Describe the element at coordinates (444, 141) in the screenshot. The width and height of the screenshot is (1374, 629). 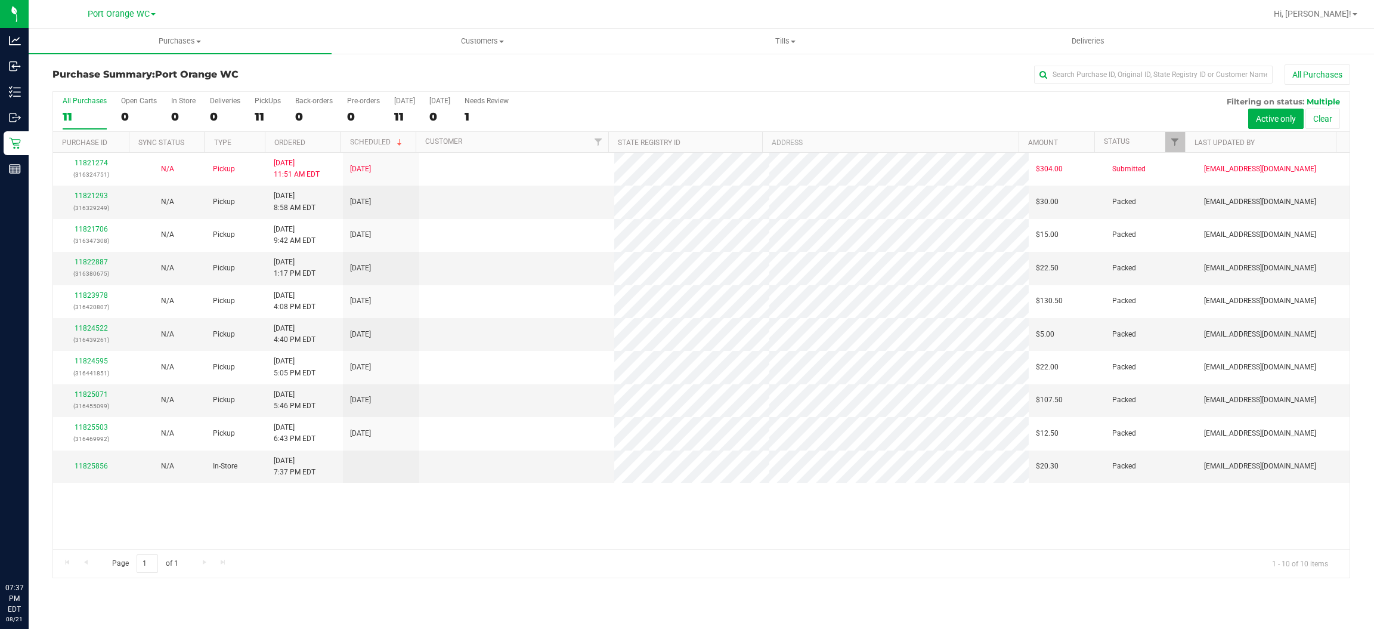
I see `a: Customer` at that location.